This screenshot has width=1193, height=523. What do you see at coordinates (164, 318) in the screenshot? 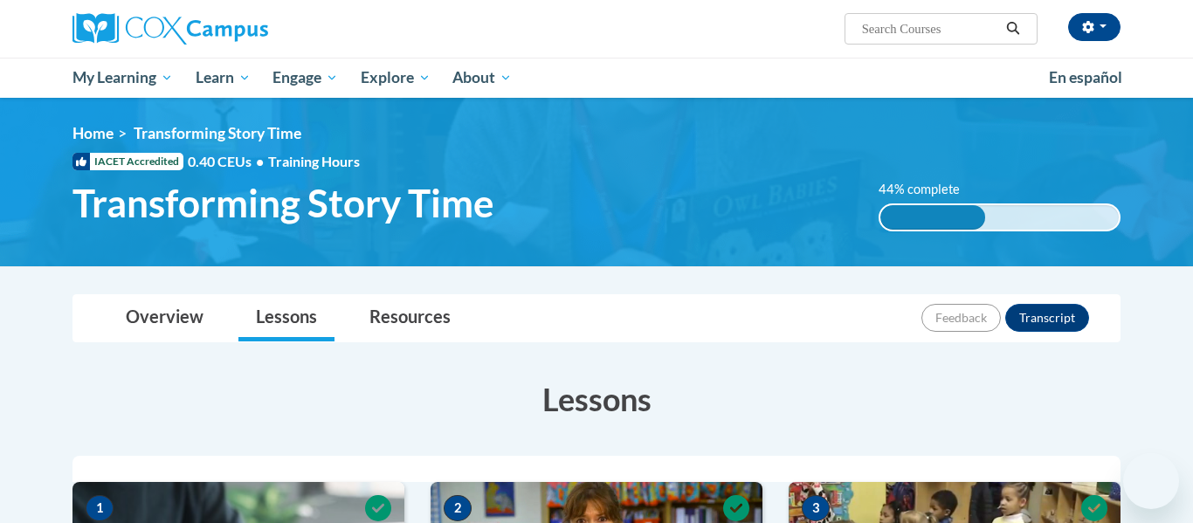
I see `a: Overview` at bounding box center [164, 318].